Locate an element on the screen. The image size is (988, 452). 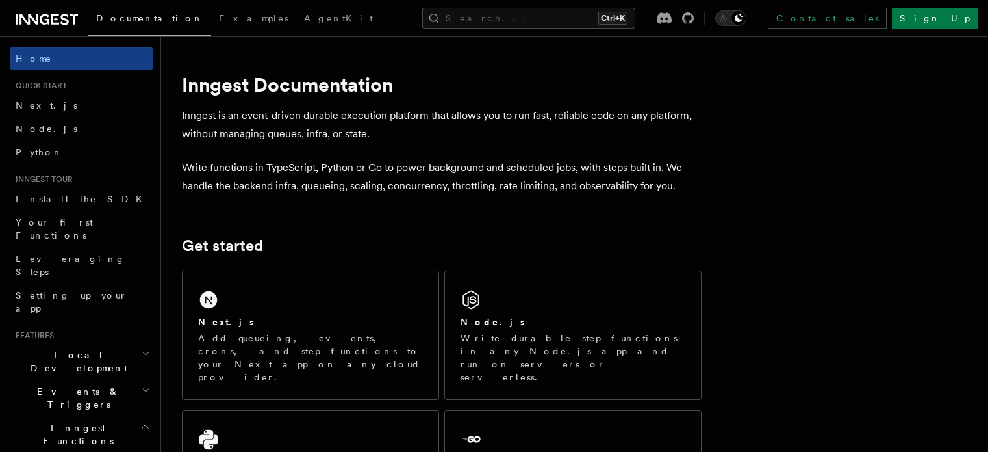
h2: Next.js is located at coordinates (226, 322).